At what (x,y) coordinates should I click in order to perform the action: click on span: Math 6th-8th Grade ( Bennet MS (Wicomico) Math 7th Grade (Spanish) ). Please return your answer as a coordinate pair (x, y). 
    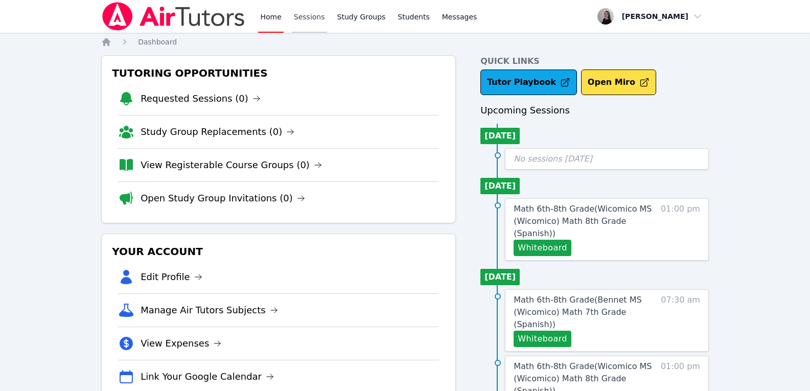
    Looking at the image, I should click on (577, 312).